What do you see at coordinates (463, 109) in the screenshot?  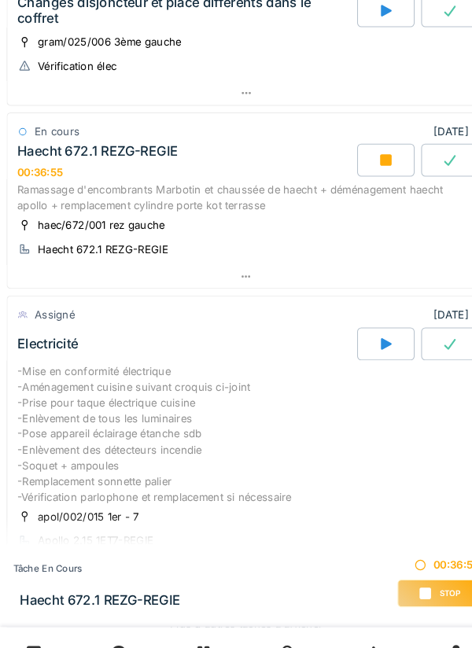 I see `div: 3` at bounding box center [463, 109].